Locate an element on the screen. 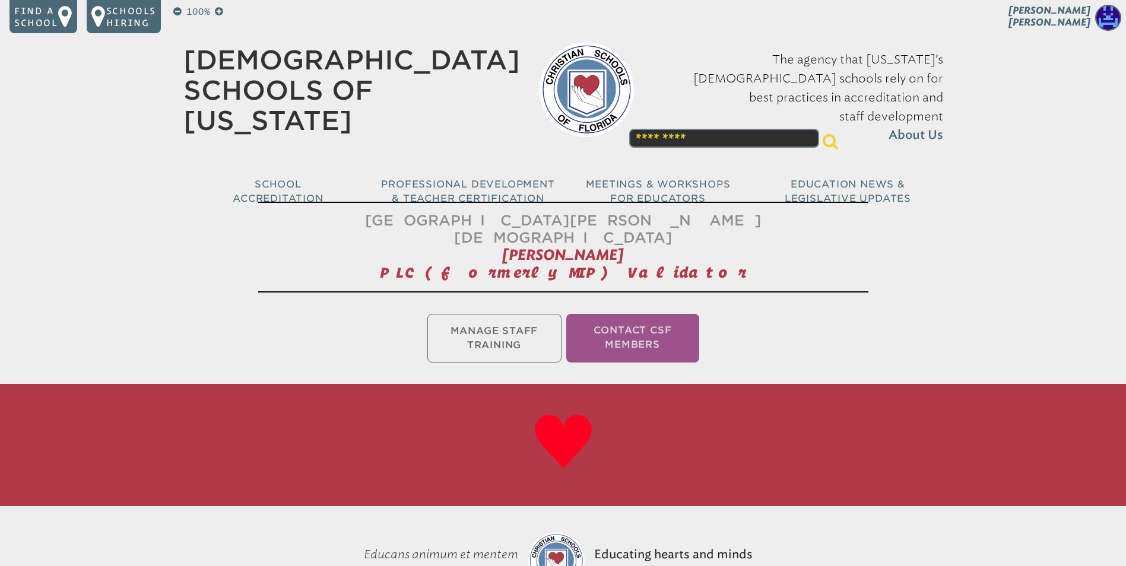  p: Schools Hiring is located at coordinates (131, 17).